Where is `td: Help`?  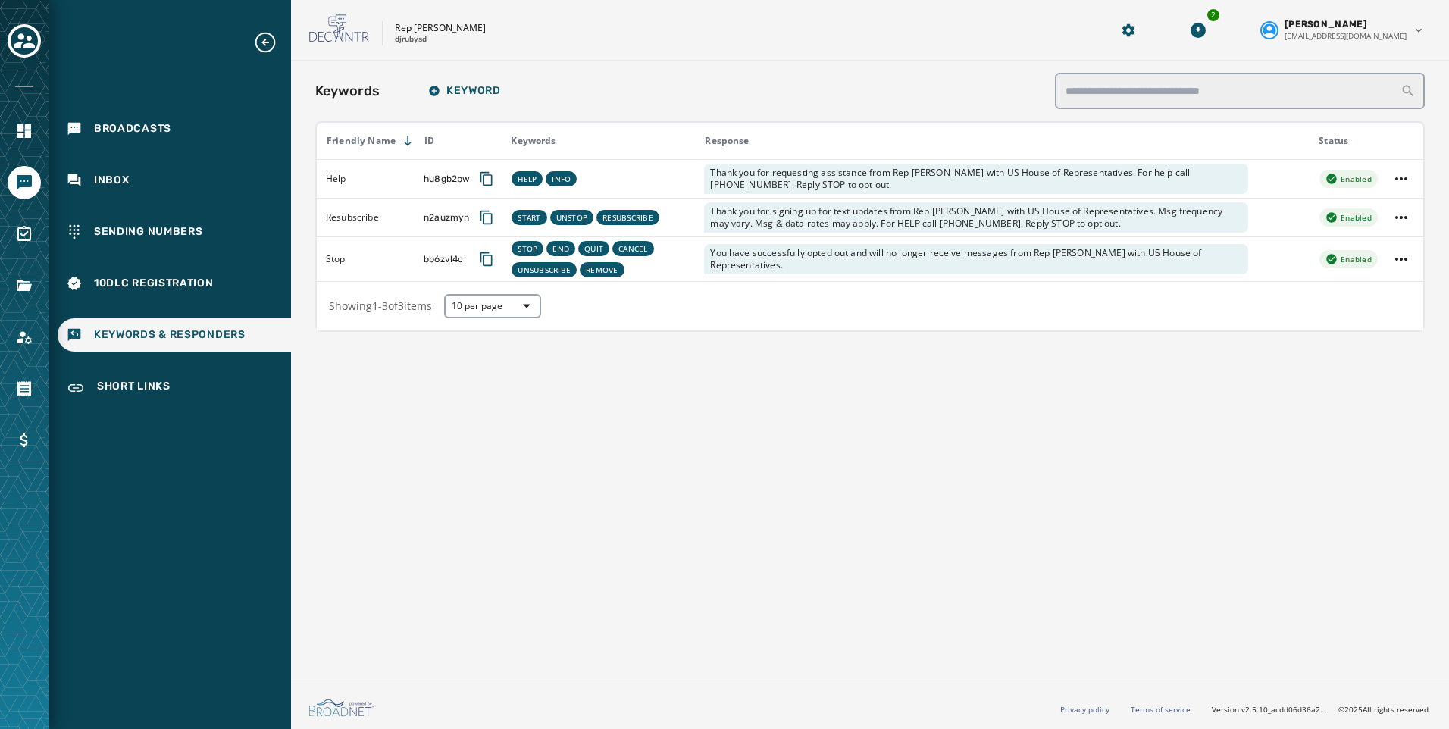
td: Help is located at coordinates (365, 178).